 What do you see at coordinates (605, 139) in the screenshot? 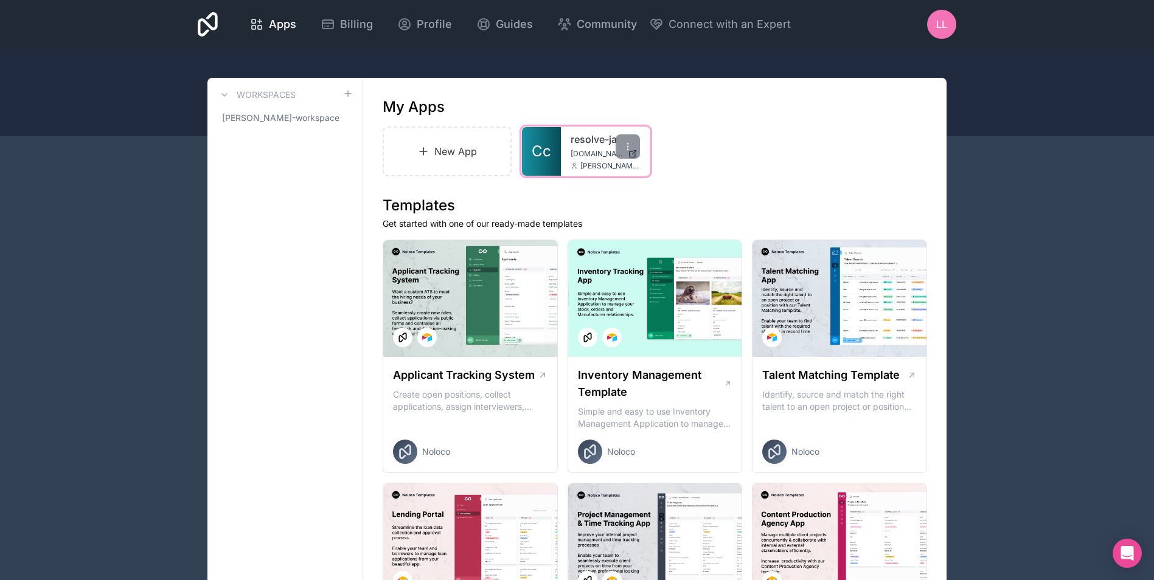
I see `a: resolve-ja` at bounding box center [605, 139].